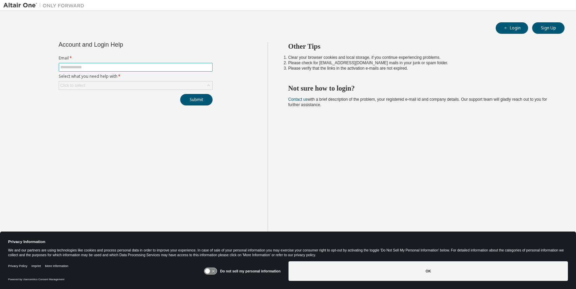 This screenshot has width=576, height=289. I want to click on button: Sign Up, so click(549, 28).